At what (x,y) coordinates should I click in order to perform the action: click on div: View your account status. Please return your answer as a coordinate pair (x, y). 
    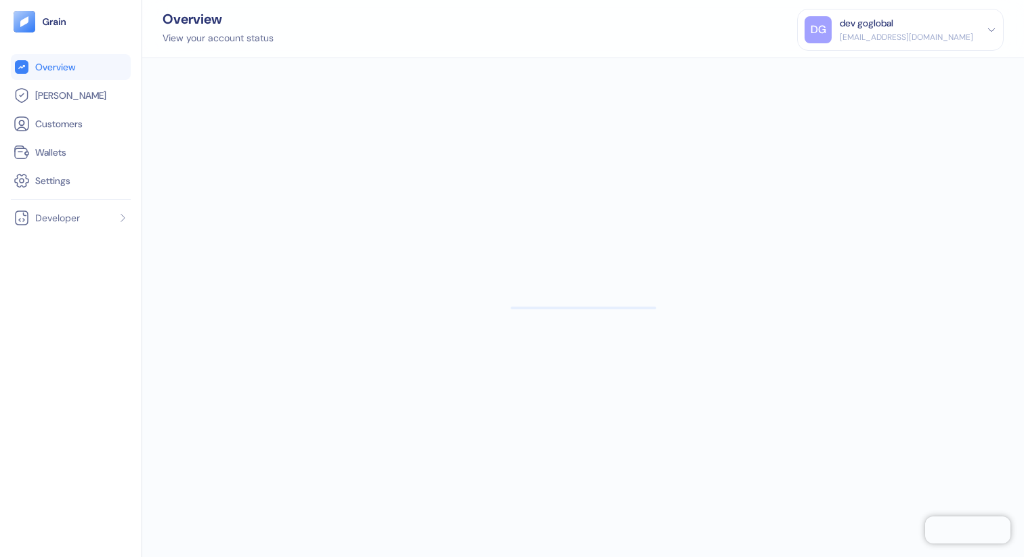
    Looking at the image, I should click on (218, 38).